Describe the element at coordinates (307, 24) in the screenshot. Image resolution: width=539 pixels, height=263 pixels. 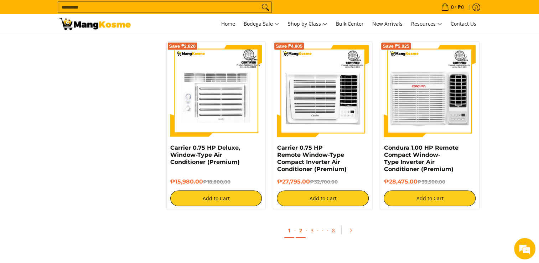
I see `span: Shop by Class` at that location.